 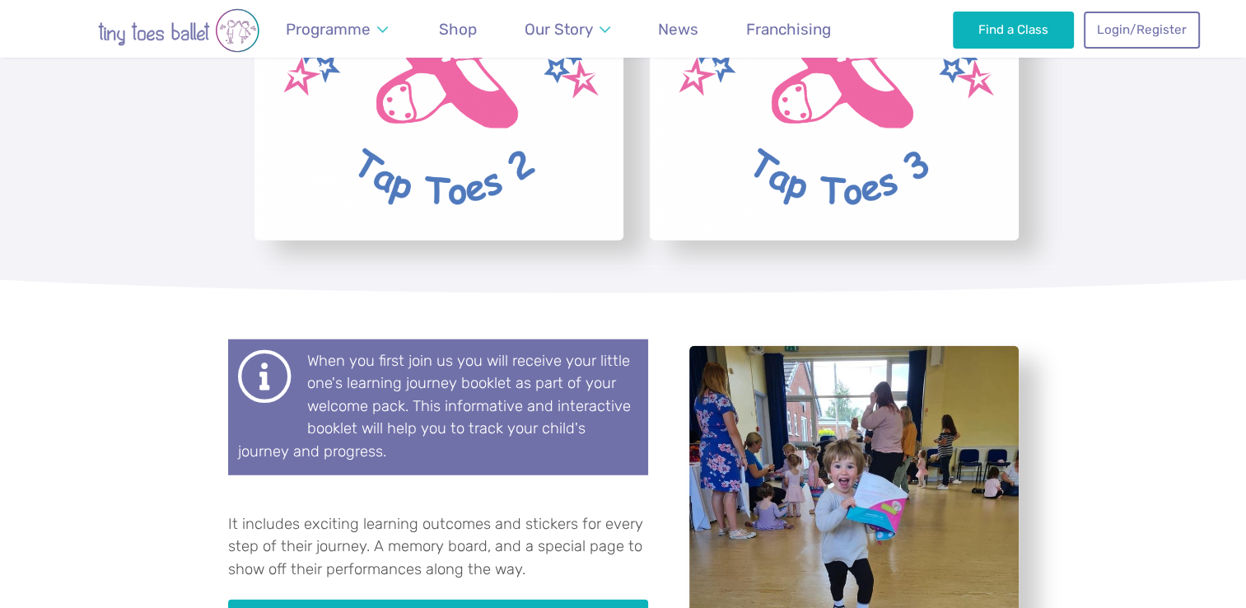 I want to click on a: Our Story, so click(x=566, y=29).